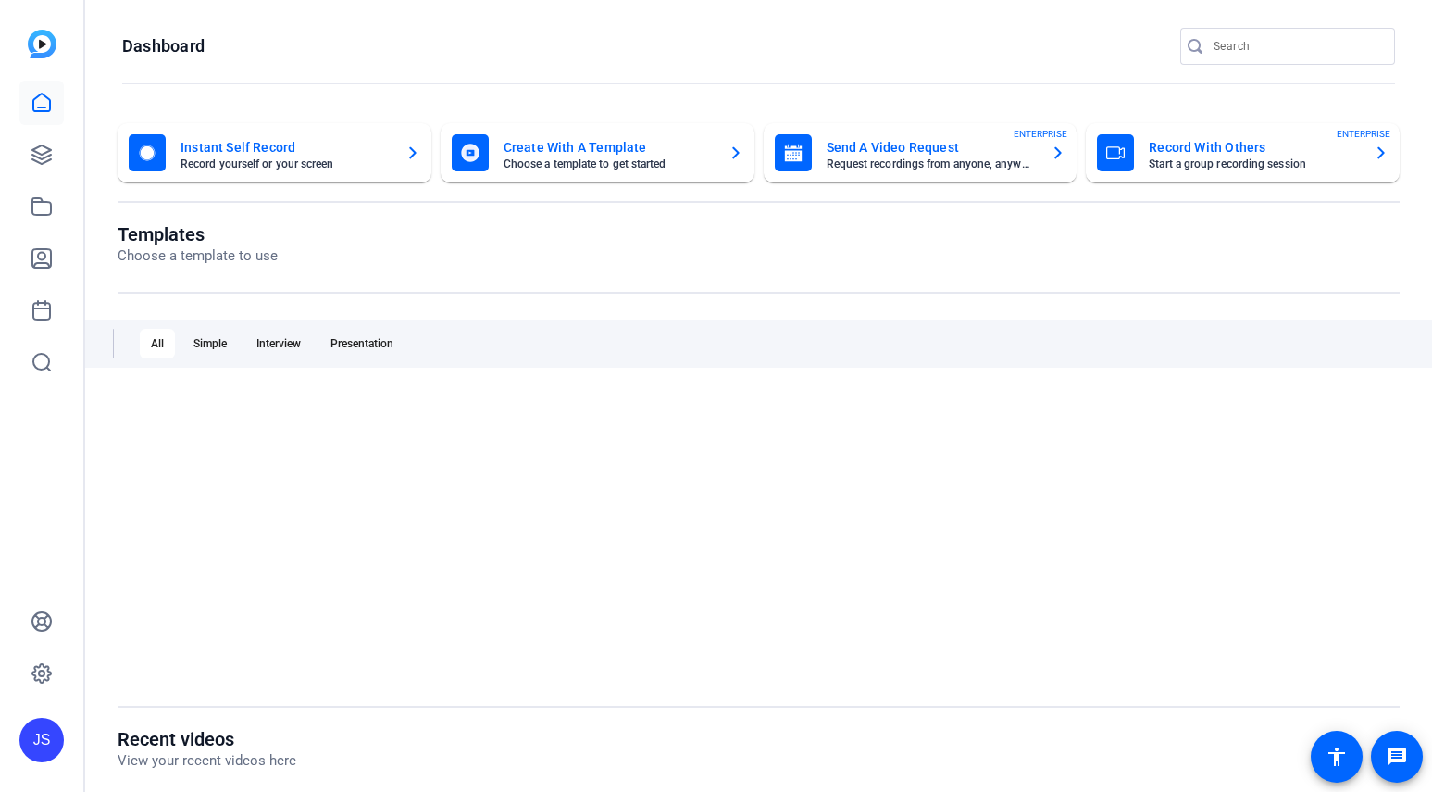 This screenshot has width=1432, height=792. I want to click on mat-card-title: Send A Video Request, so click(931, 147).